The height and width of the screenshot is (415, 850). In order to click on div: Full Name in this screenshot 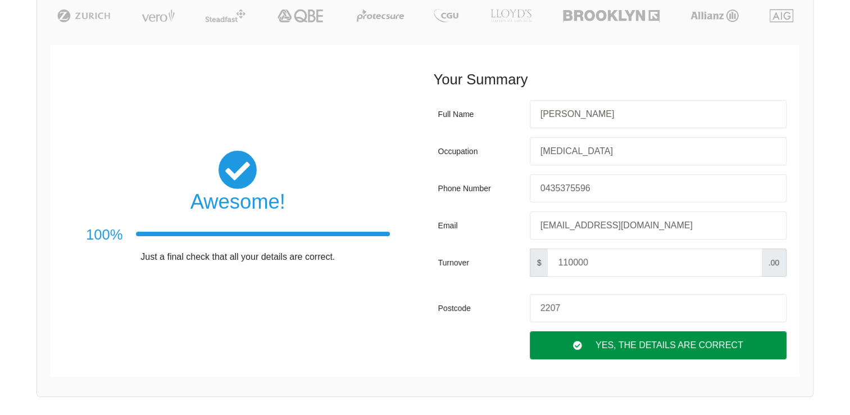, I will do `click(481, 114)`.